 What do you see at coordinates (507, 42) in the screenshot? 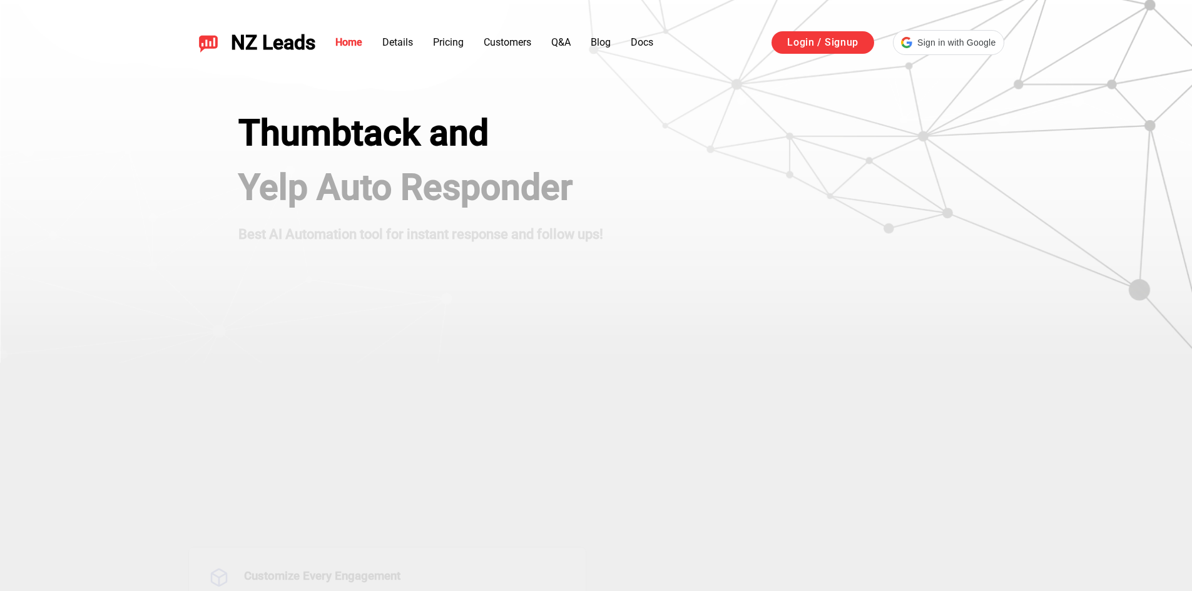
I see `a: Customers` at bounding box center [507, 42].